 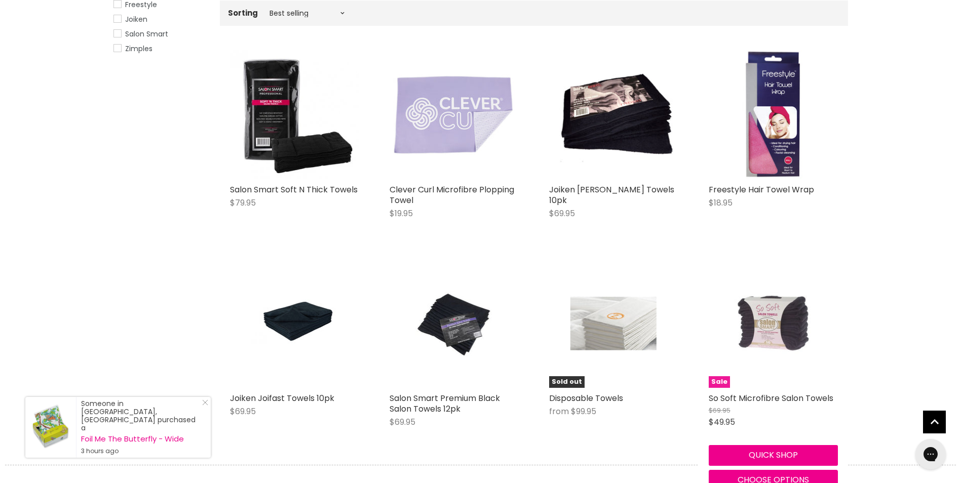 What do you see at coordinates (20, 19) in the screenshot?
I see `button: Gorgias live chat` at bounding box center [20, 19].